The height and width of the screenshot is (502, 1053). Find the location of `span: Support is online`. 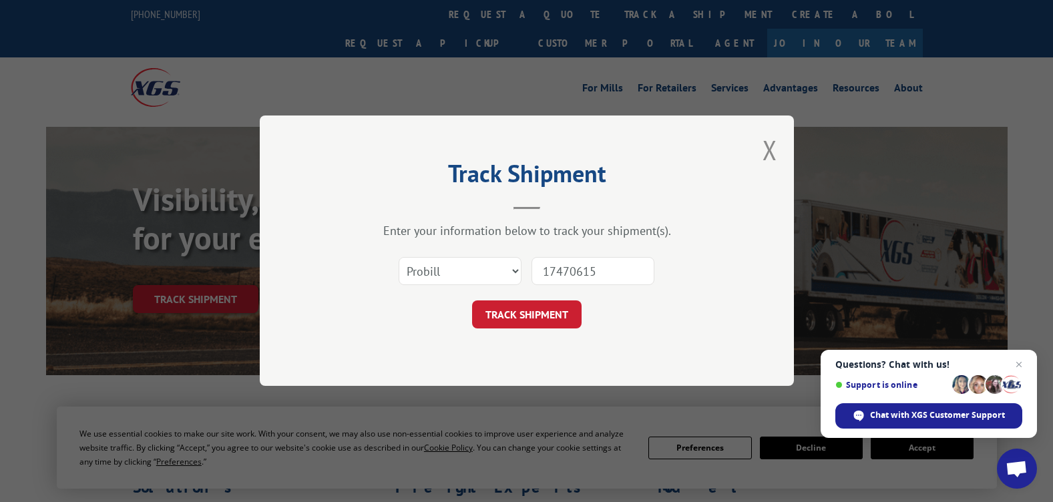

span: Support is online is located at coordinates (891, 385).